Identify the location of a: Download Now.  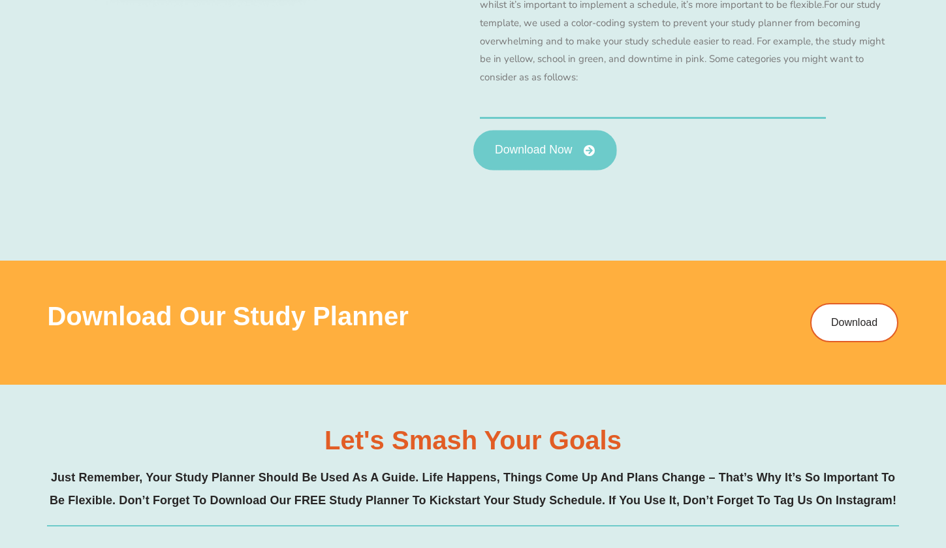
(545, 151).